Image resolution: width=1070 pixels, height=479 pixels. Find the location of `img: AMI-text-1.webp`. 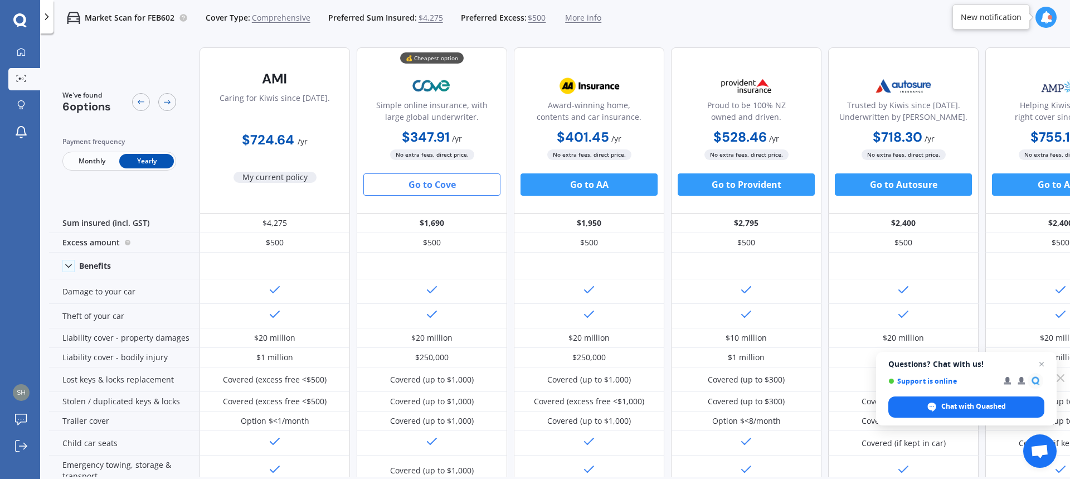

img: AMI-text-1.webp is located at coordinates (275, 79).